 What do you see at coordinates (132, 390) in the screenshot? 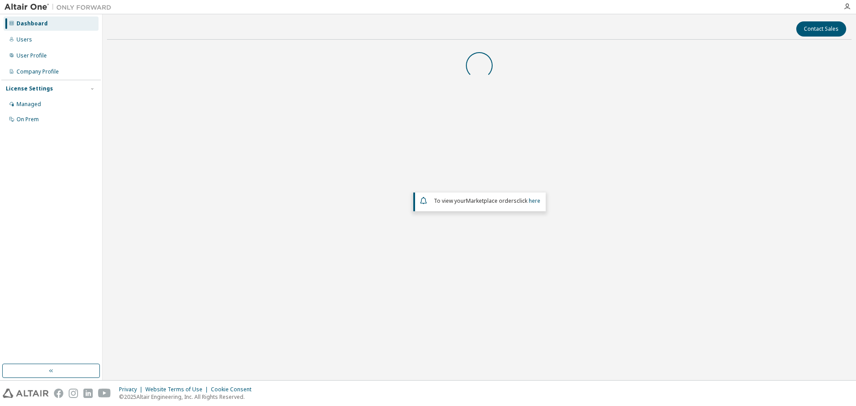
I see `div: Privacy` at bounding box center [132, 390].